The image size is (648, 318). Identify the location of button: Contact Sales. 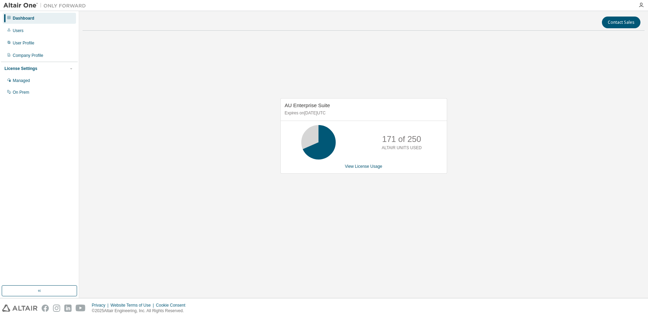
(621, 22).